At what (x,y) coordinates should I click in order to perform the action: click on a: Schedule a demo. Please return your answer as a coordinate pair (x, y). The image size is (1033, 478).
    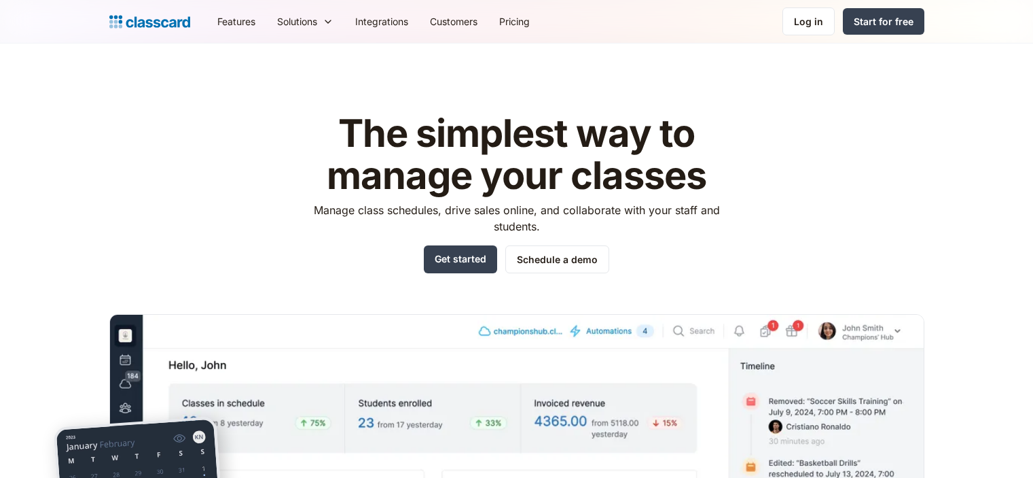
    Looking at the image, I should click on (557, 259).